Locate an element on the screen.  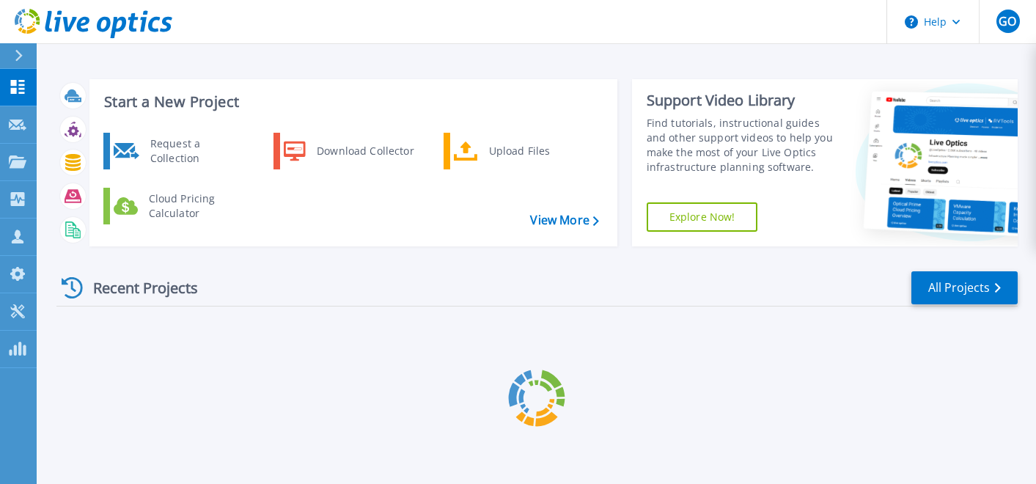
a: All Projects is located at coordinates (964, 287).